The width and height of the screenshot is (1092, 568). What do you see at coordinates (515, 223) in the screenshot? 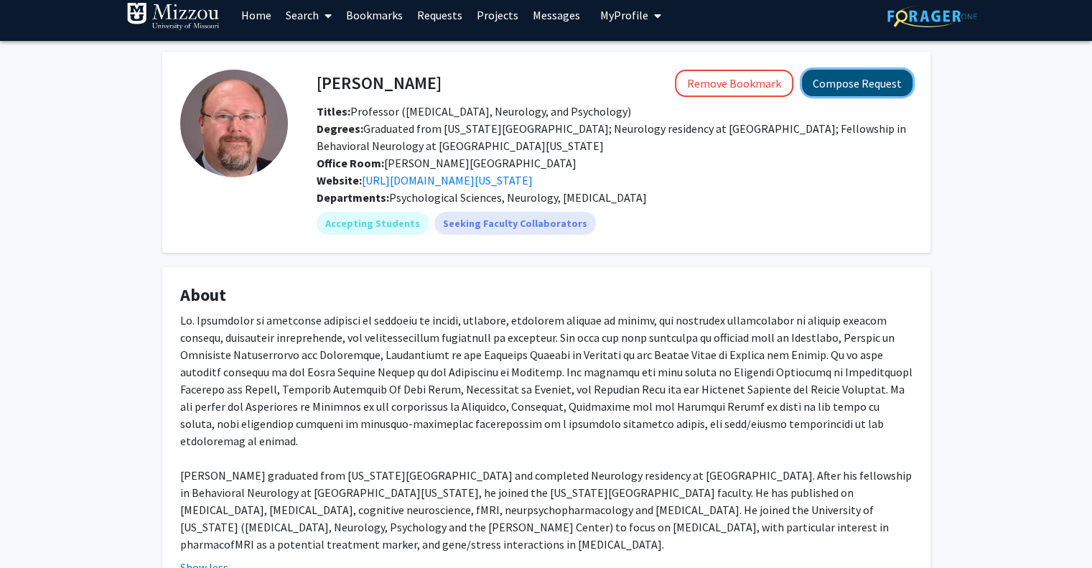
I see `mat-chip: Seeking Faculty Collaborators` at bounding box center [515, 223].